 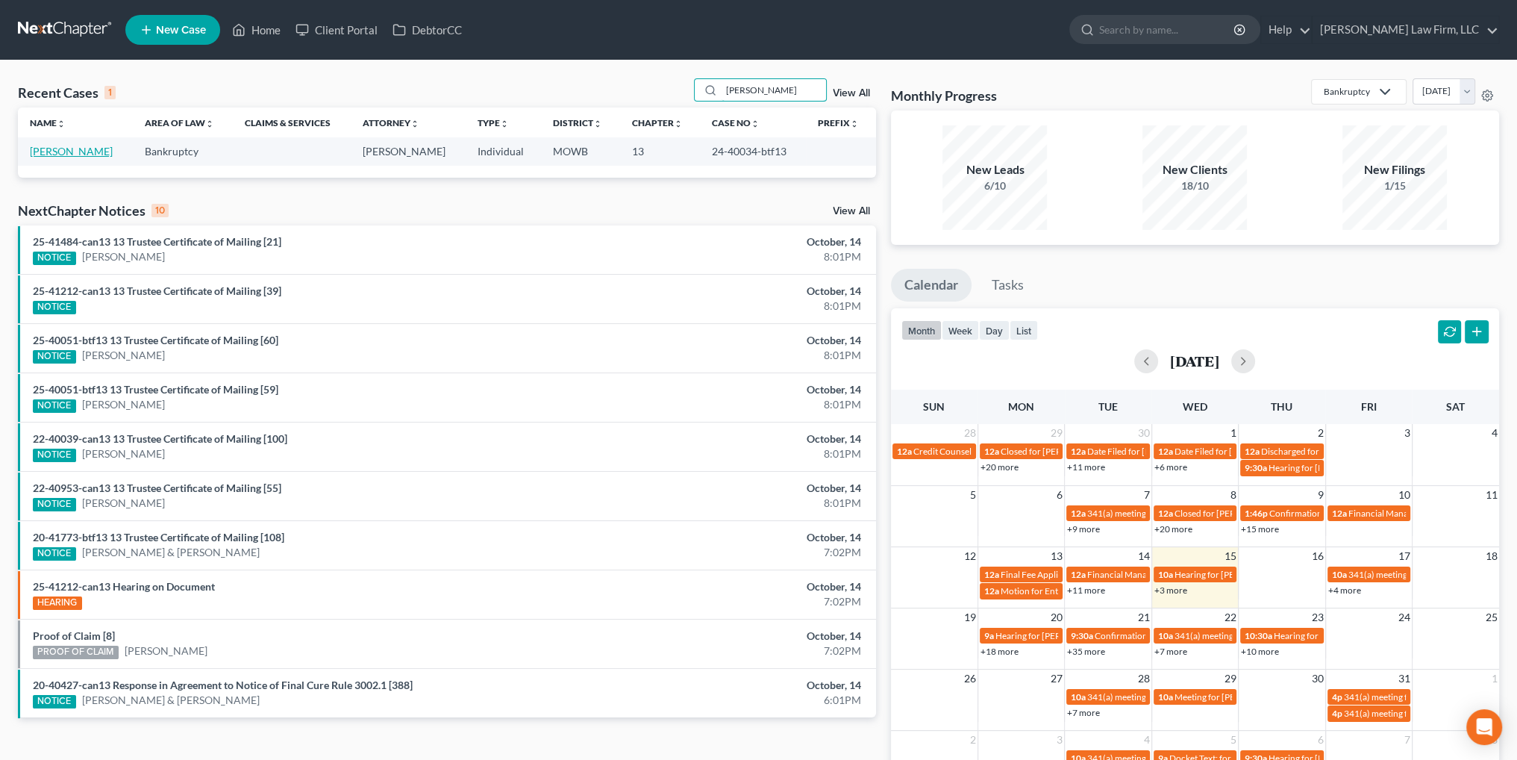 What do you see at coordinates (1318, 556) in the screenshot?
I see `span: 16` at bounding box center [1318, 556].